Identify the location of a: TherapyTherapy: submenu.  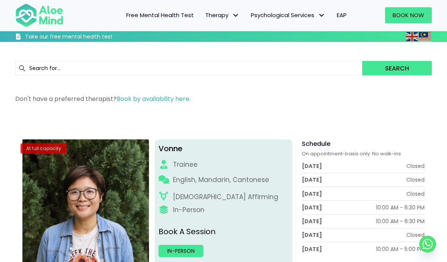
(222, 15).